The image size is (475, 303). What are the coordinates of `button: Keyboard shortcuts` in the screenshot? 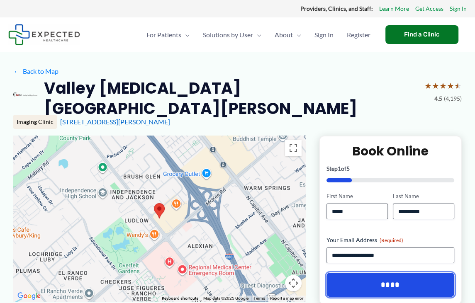 It's located at (180, 299).